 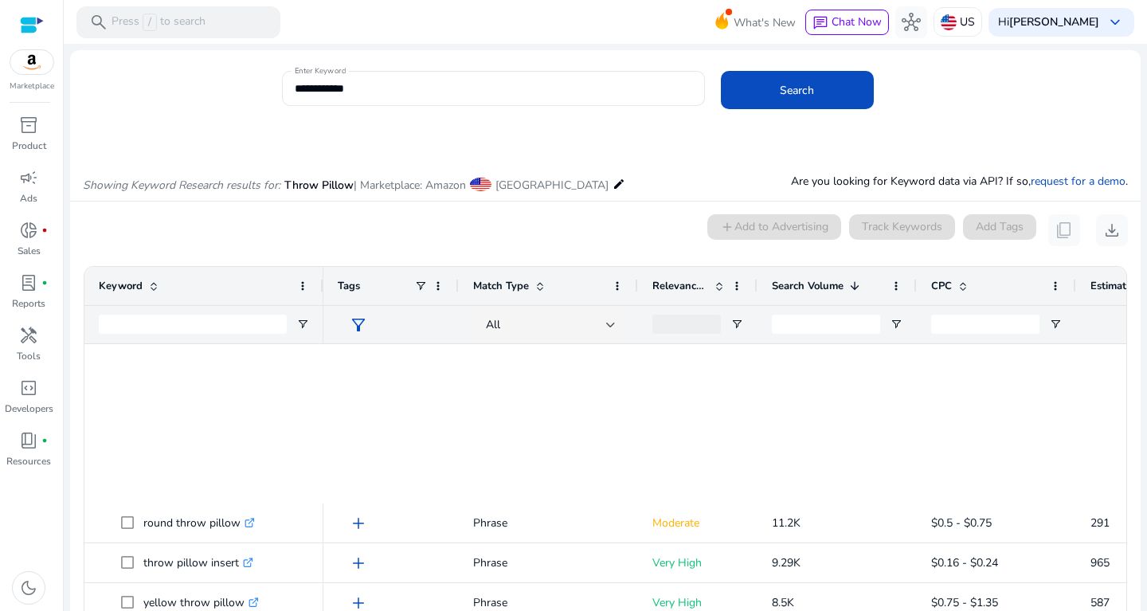 I want to click on span: Keyword, so click(x=120, y=286).